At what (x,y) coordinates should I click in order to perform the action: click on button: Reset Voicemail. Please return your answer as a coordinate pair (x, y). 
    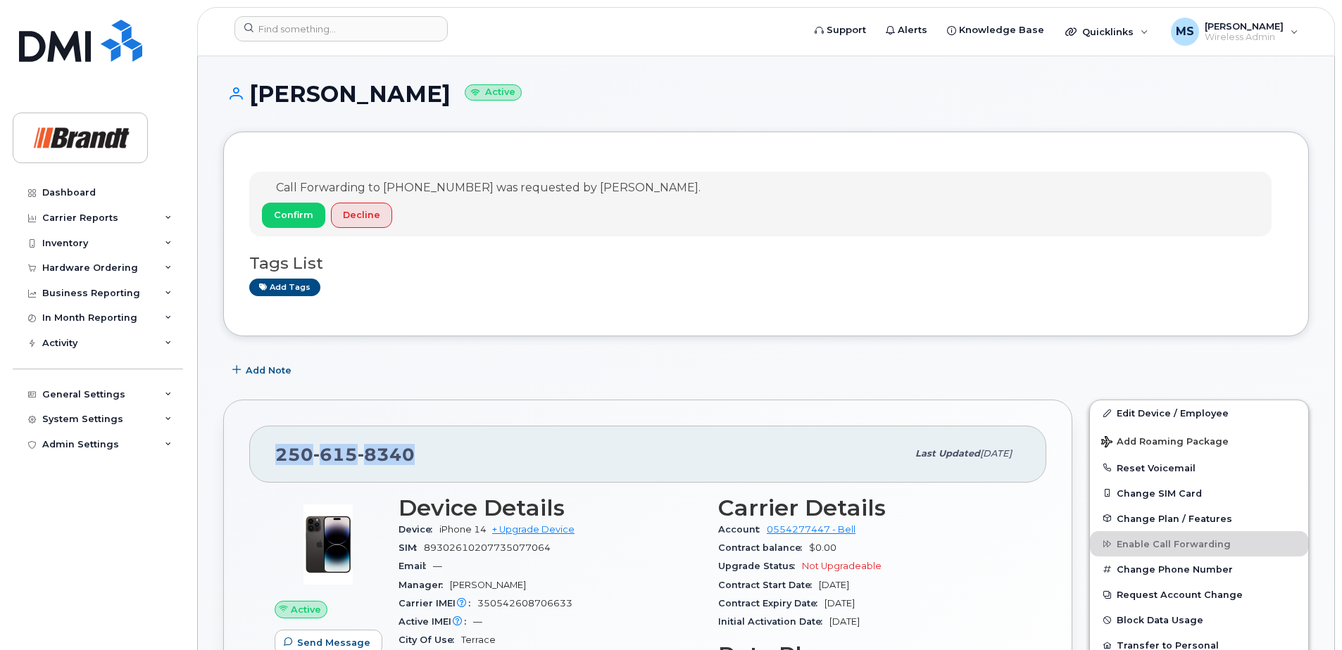
    Looking at the image, I should click on (1199, 468).